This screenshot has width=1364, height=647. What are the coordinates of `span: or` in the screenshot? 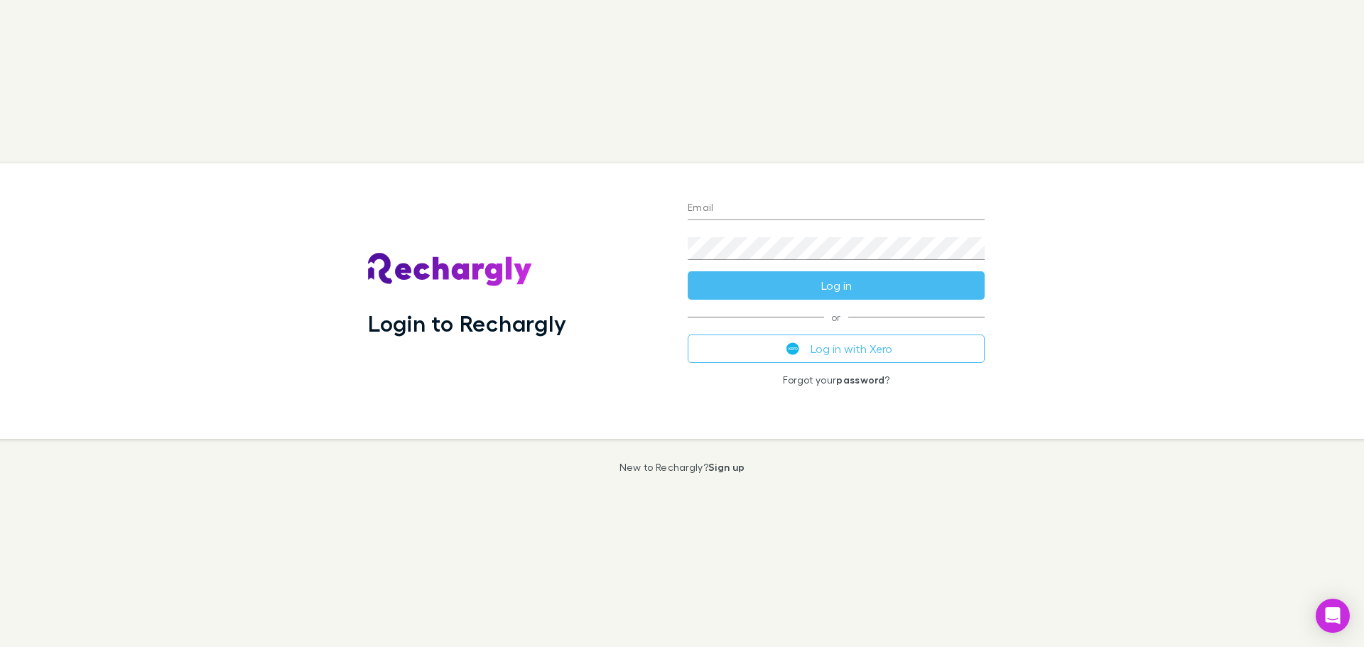 It's located at (836, 317).